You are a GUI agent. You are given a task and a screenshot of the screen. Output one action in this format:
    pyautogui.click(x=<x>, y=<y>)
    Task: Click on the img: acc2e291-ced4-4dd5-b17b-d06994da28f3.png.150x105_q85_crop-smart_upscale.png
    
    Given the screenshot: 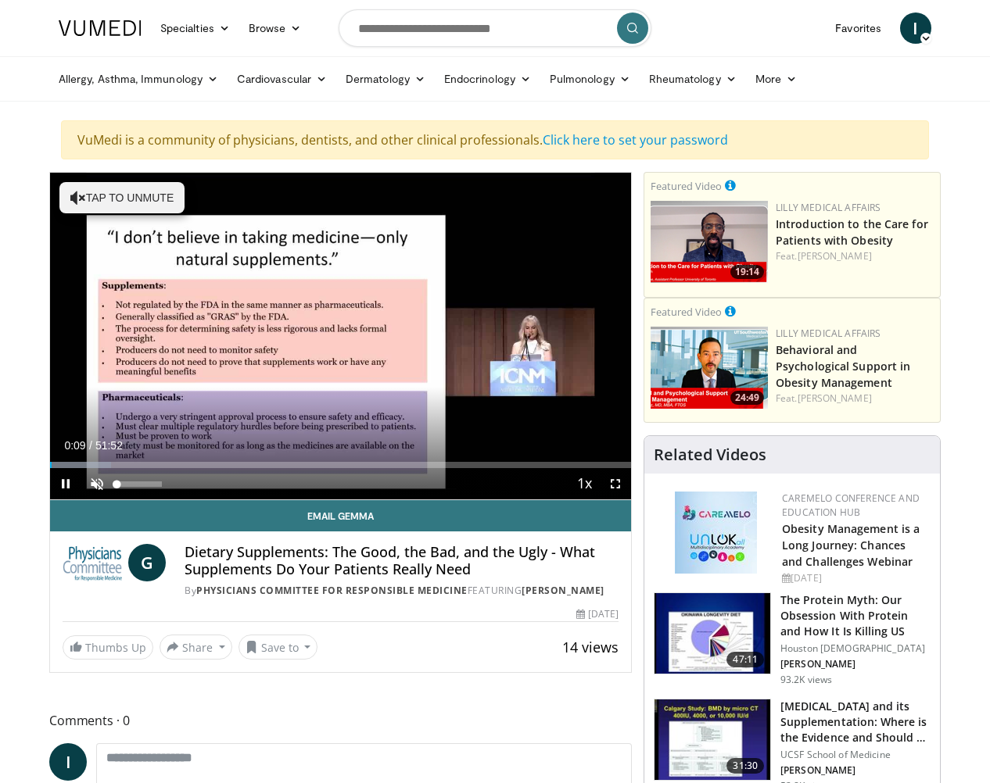 What is the action you would take?
    pyautogui.click(x=709, y=242)
    